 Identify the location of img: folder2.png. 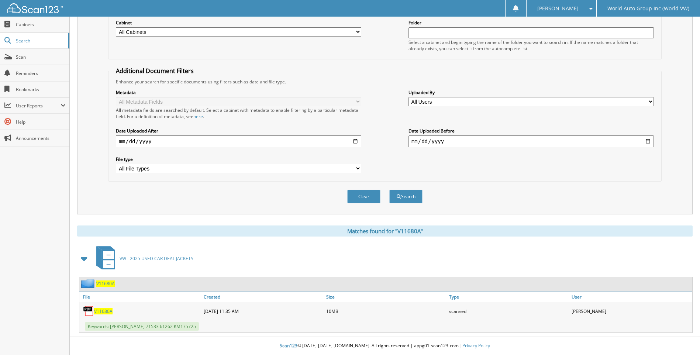
(89, 284).